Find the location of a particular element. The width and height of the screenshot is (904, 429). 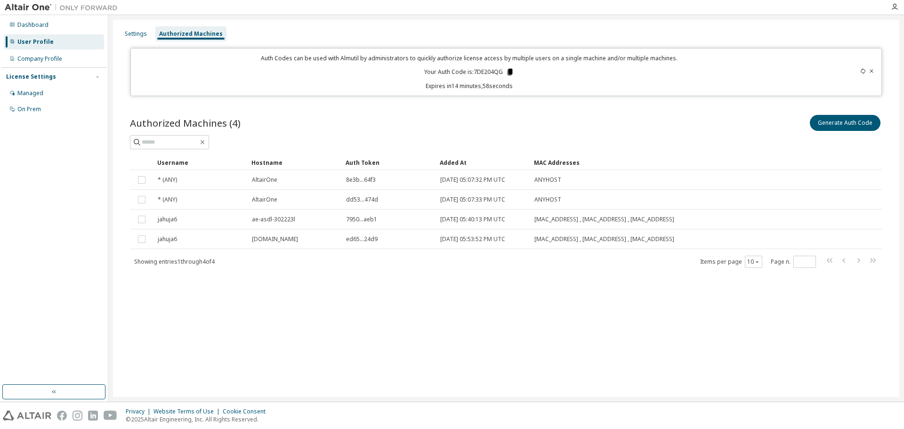

p: Expires in 14 minutes, 58 seconds is located at coordinates (469, 86).